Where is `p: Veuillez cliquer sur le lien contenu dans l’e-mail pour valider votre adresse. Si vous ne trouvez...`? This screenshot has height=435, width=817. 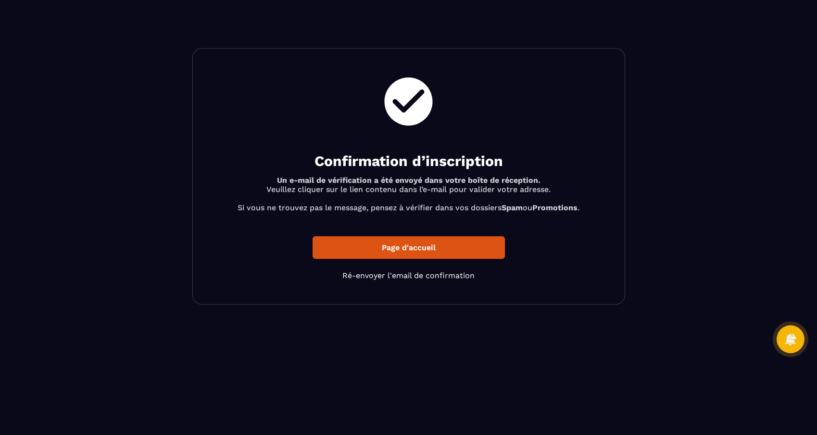
p: Veuillez cliquer sur le lien contenu dans l’e-mail pour valider votre adresse. Si vous ne trouvez... is located at coordinates (409, 194).